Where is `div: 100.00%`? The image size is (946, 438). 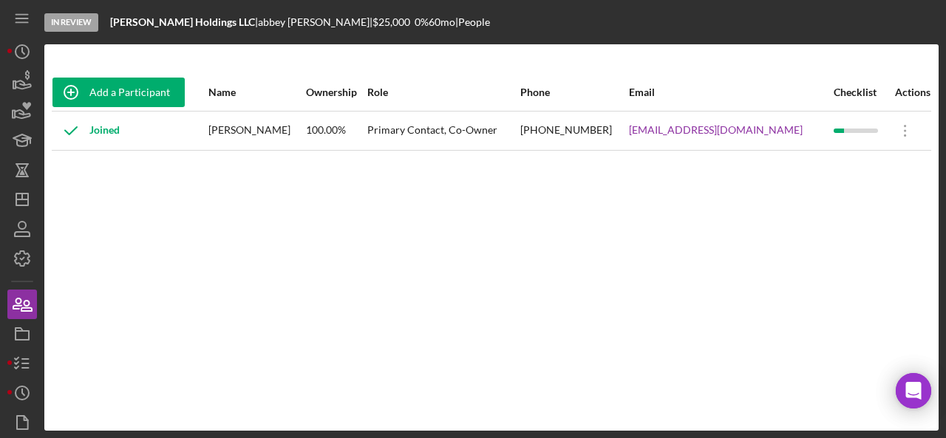
div: 100.00% is located at coordinates (335, 131).